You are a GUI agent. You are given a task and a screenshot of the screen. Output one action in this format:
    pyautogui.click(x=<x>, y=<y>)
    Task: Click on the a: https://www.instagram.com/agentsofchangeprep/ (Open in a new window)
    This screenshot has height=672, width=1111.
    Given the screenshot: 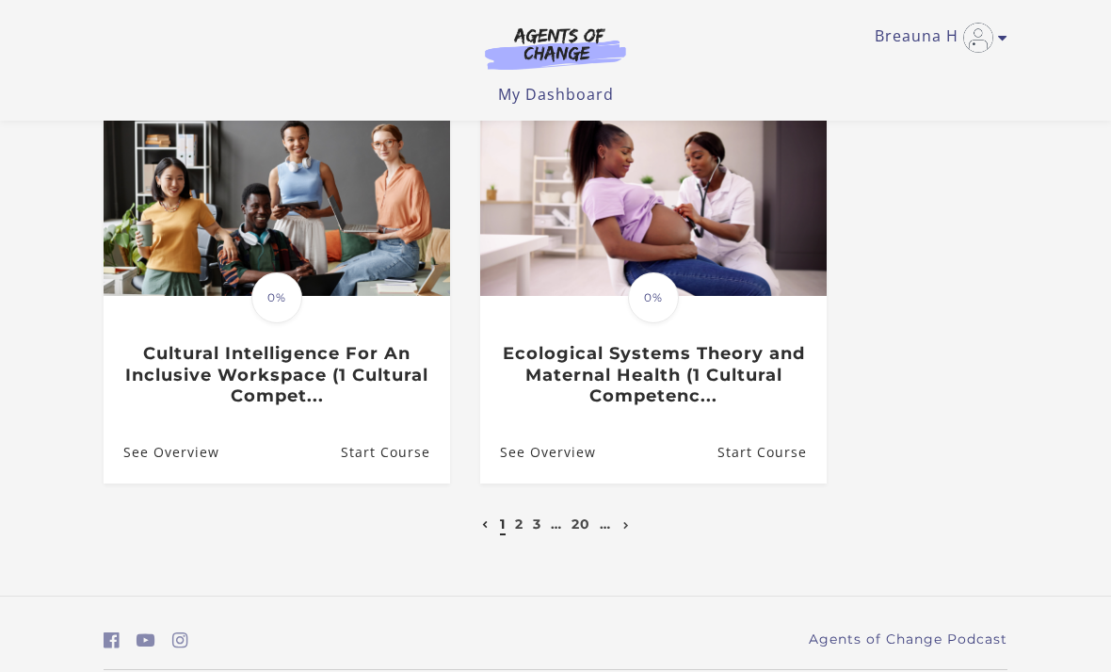 What is the action you would take?
    pyautogui.click(x=180, y=639)
    